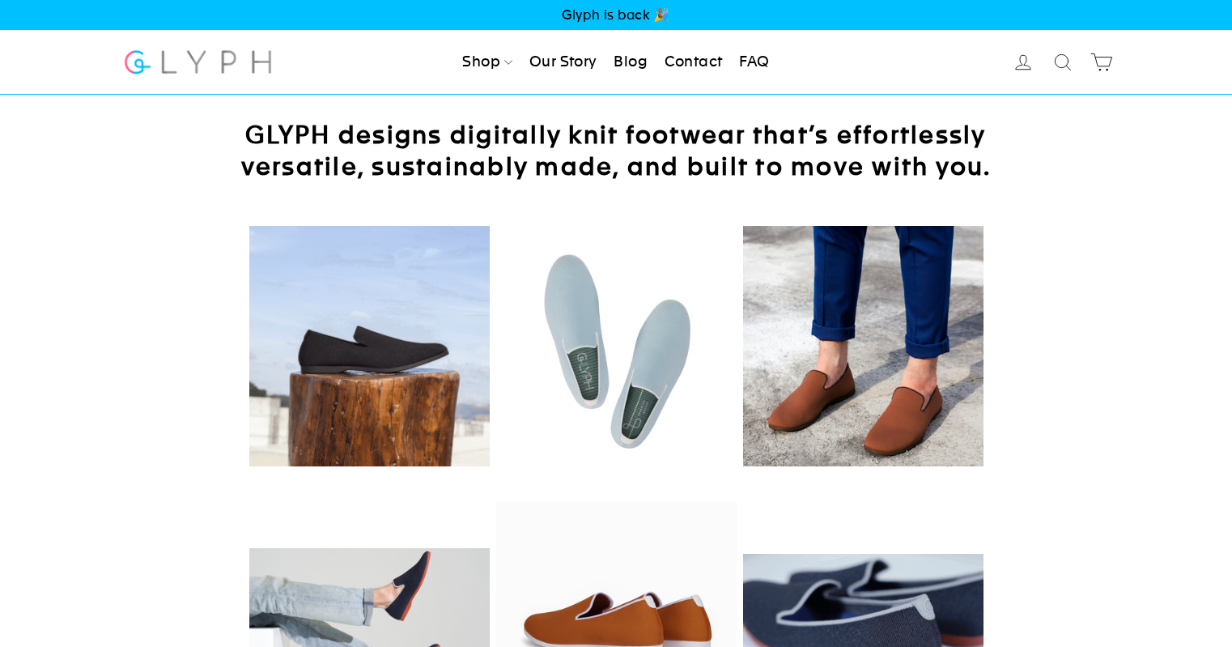 Image resolution: width=1232 pixels, height=647 pixels. Describe the element at coordinates (630, 62) in the screenshot. I see `a: Blog` at that location.